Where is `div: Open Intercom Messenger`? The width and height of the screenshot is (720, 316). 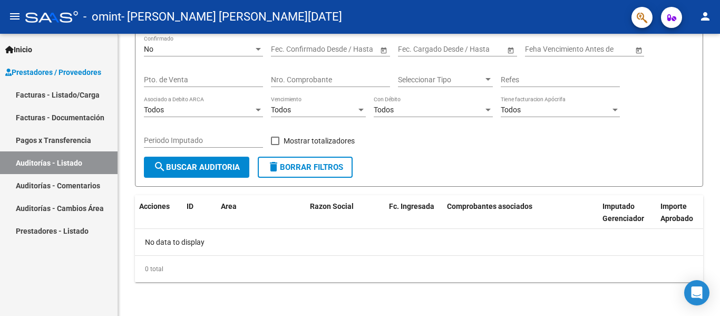
div: Open Intercom Messenger is located at coordinates (697, 293).